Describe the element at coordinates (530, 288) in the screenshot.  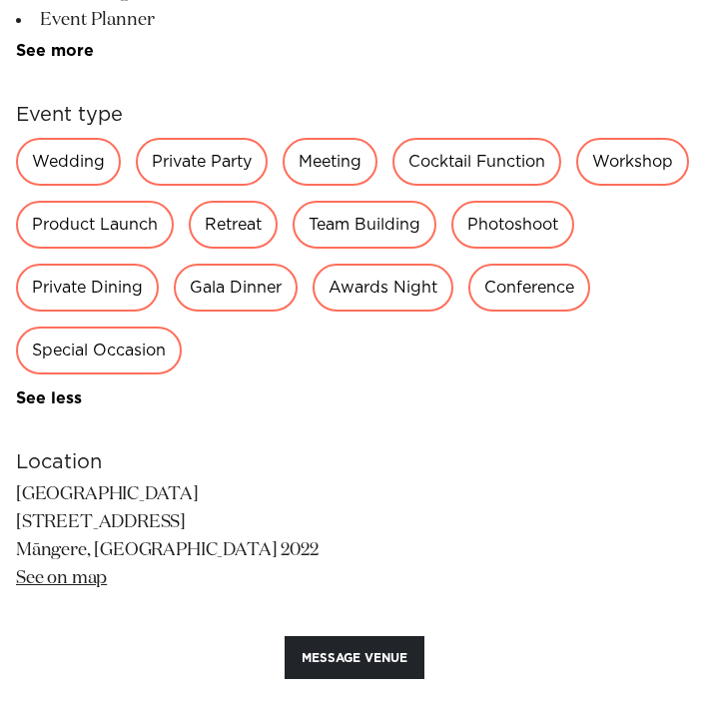
I see `div: Conference` at that location.